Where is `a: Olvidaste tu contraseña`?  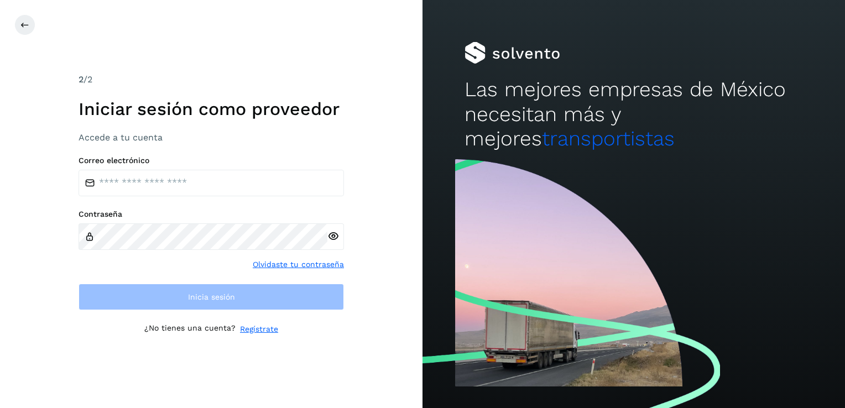 a: Olvidaste tu contraseña is located at coordinates (298, 264).